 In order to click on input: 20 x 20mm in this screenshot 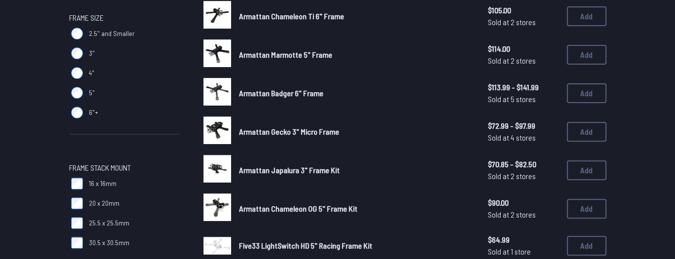, I will do `click(77, 203)`.